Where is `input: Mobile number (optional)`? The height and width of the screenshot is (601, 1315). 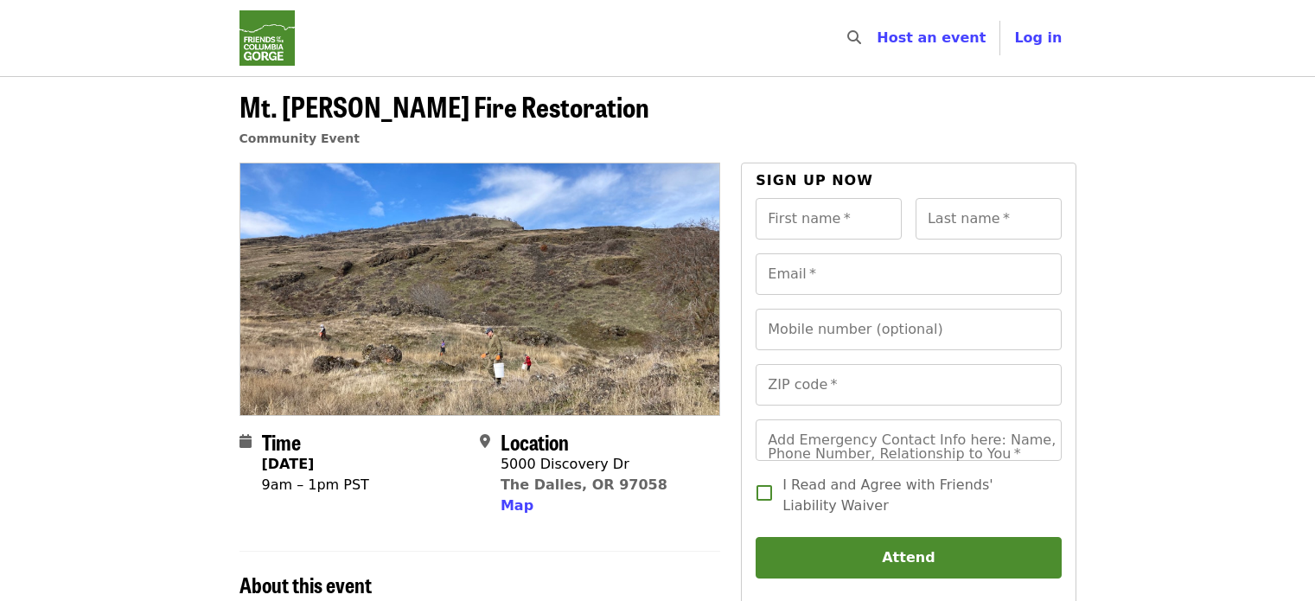 input: Mobile number (optional) is located at coordinates (908, 329).